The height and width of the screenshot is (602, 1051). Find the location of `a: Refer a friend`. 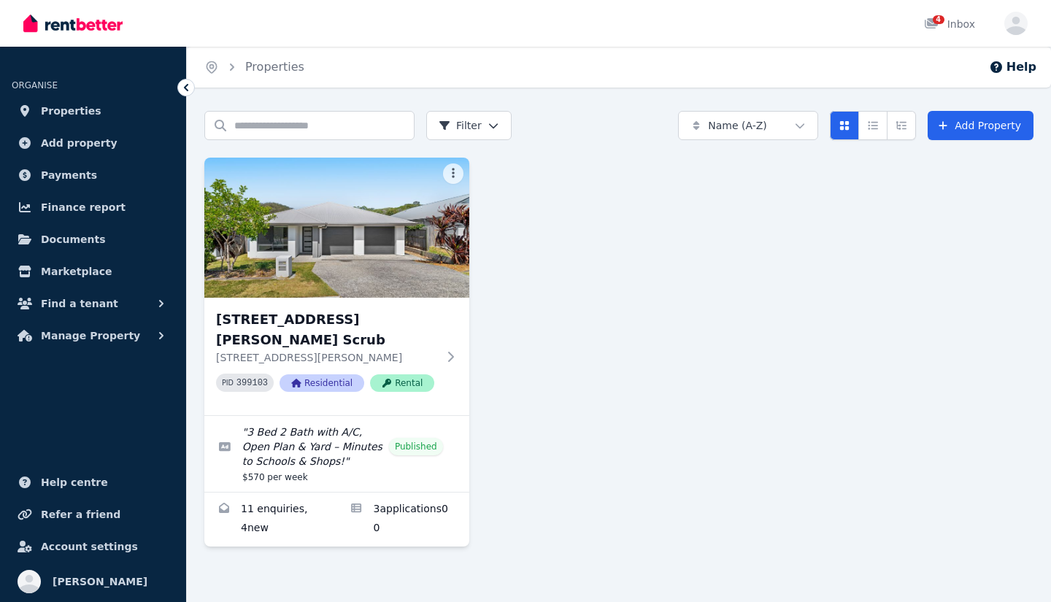

a: Refer a friend is located at coordinates (93, 515).